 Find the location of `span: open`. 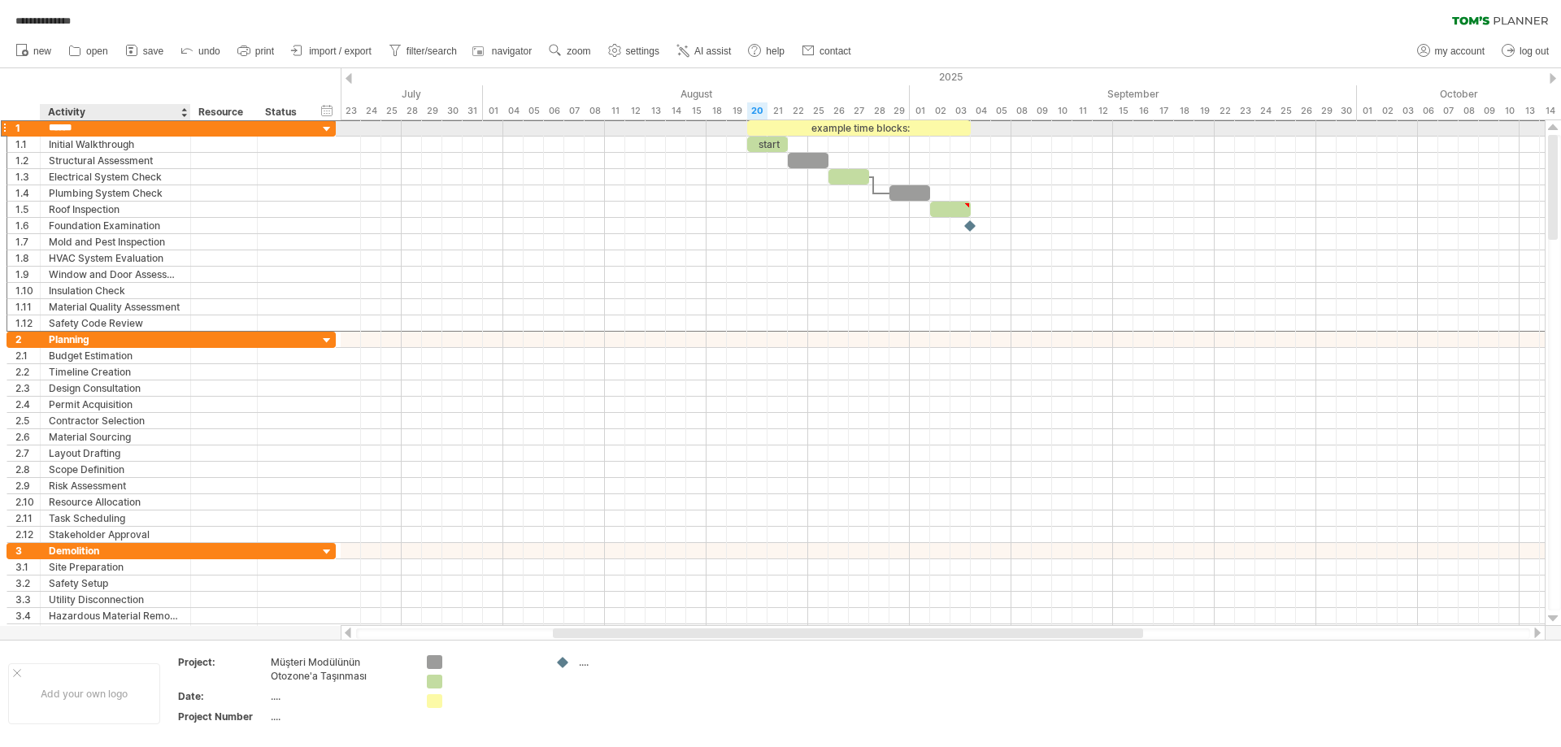

span: open is located at coordinates (97, 51).